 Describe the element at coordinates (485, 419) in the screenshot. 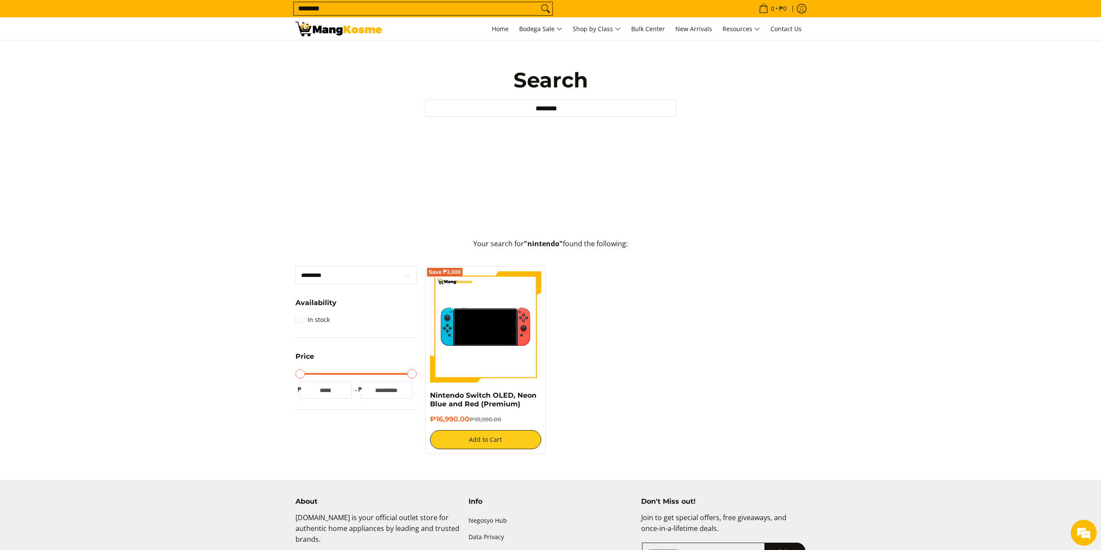

I see `del: ₱19,990.00` at that location.